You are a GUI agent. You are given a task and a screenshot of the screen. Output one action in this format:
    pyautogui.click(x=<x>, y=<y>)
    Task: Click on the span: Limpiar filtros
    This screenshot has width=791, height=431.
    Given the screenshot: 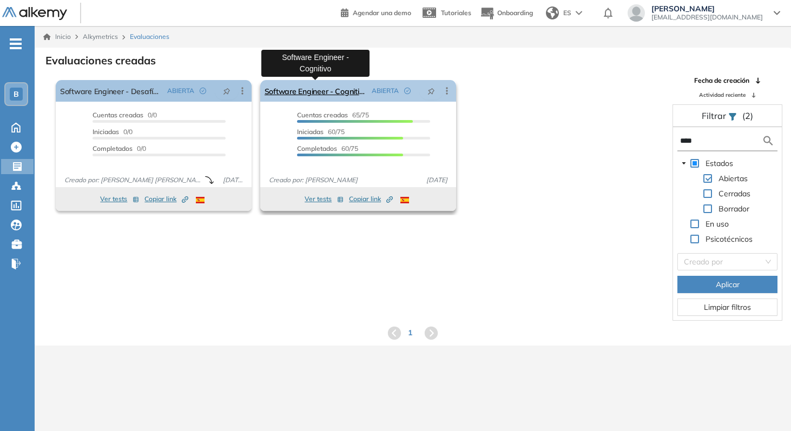 What is the action you would take?
    pyautogui.click(x=727, y=307)
    